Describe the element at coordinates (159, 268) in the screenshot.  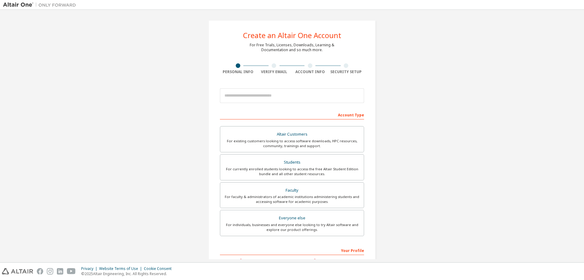
I see `div: Cookie Consent` at that location.